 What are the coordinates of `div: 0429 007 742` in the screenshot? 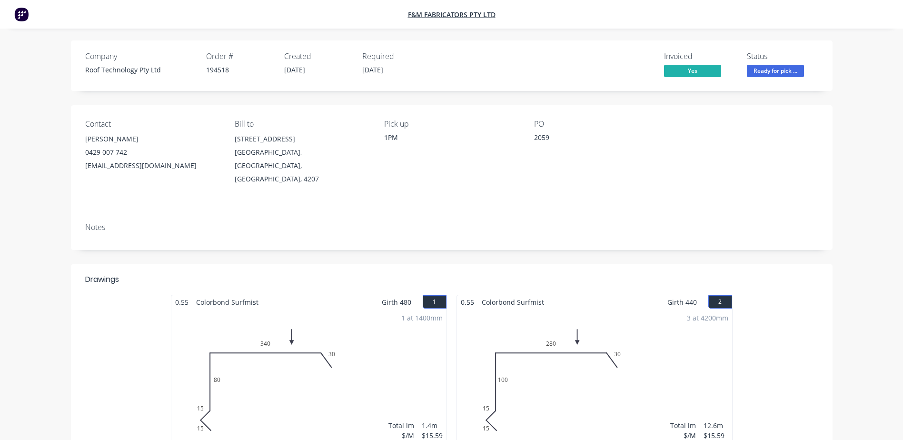 It's located at (152, 152).